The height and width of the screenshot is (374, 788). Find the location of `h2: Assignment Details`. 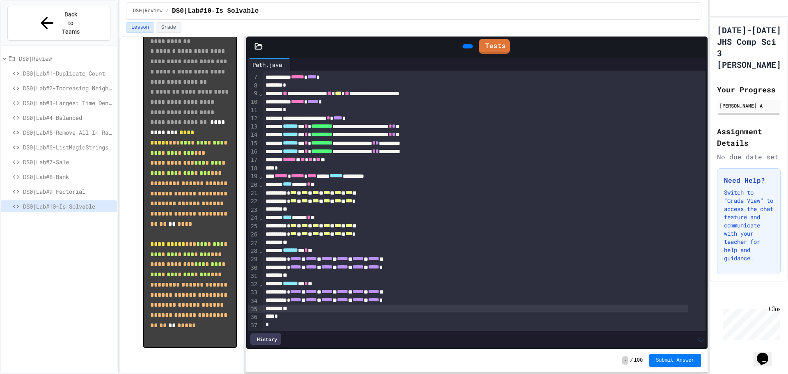

h2: Assignment Details is located at coordinates (748, 137).